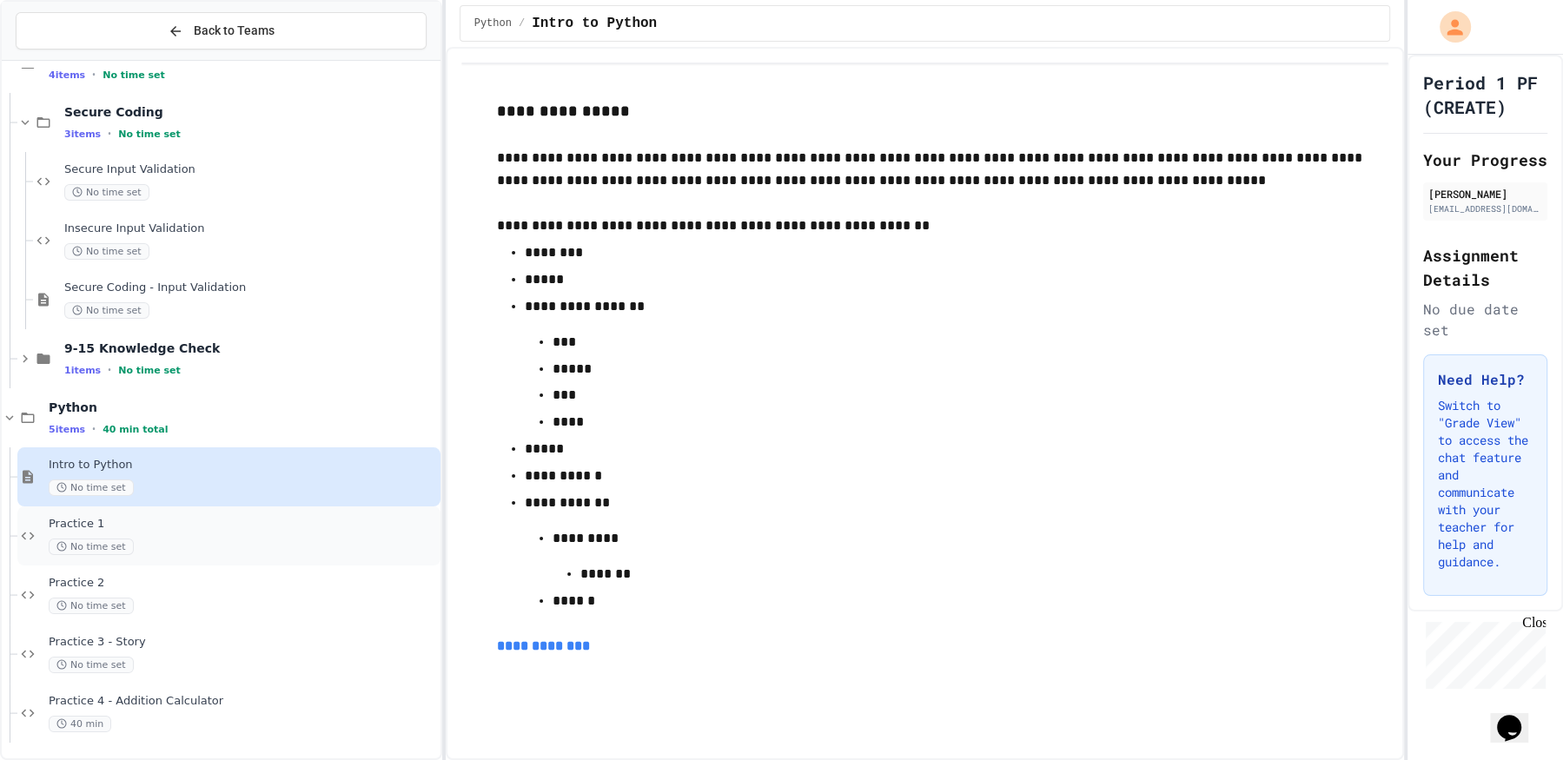 This screenshot has height=760, width=1563. What do you see at coordinates (135, 429) in the screenshot?
I see `span: 40 min total` at bounding box center [135, 429].